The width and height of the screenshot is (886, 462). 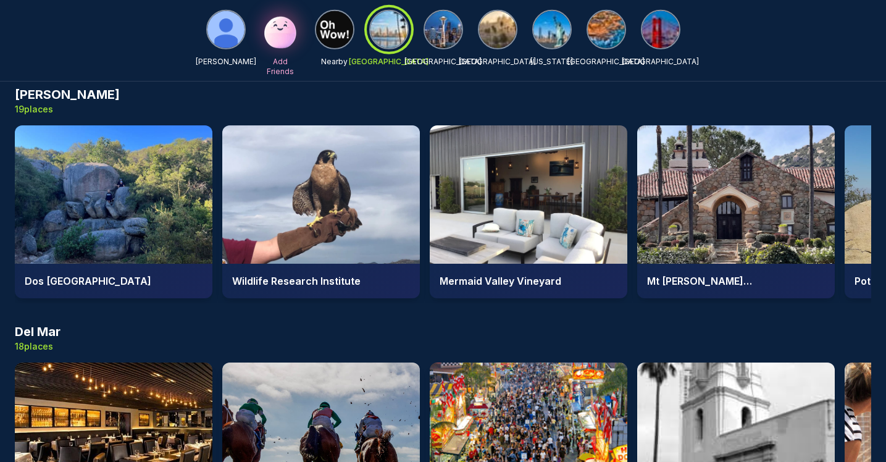 I want to click on img: Matthew Miller, so click(x=226, y=30).